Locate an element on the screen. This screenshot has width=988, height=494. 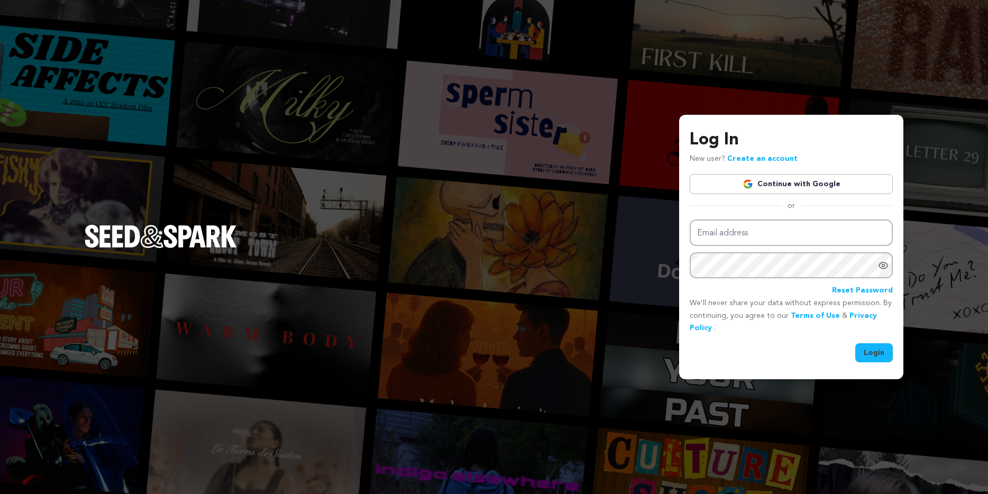
p: We’ll never share your data without express permission. By continuing, you agree to our & . is located at coordinates (791, 316).